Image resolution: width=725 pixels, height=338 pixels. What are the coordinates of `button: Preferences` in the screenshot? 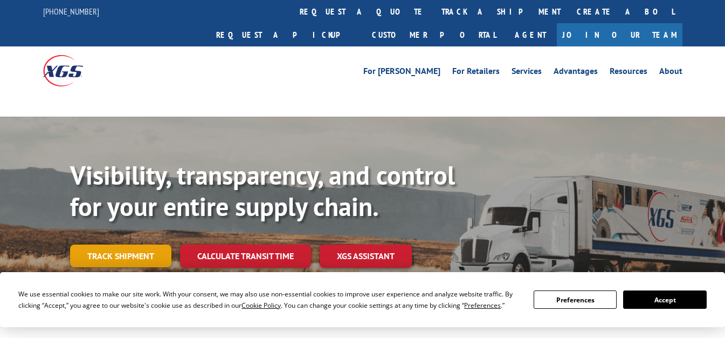 It's located at (576, 299).